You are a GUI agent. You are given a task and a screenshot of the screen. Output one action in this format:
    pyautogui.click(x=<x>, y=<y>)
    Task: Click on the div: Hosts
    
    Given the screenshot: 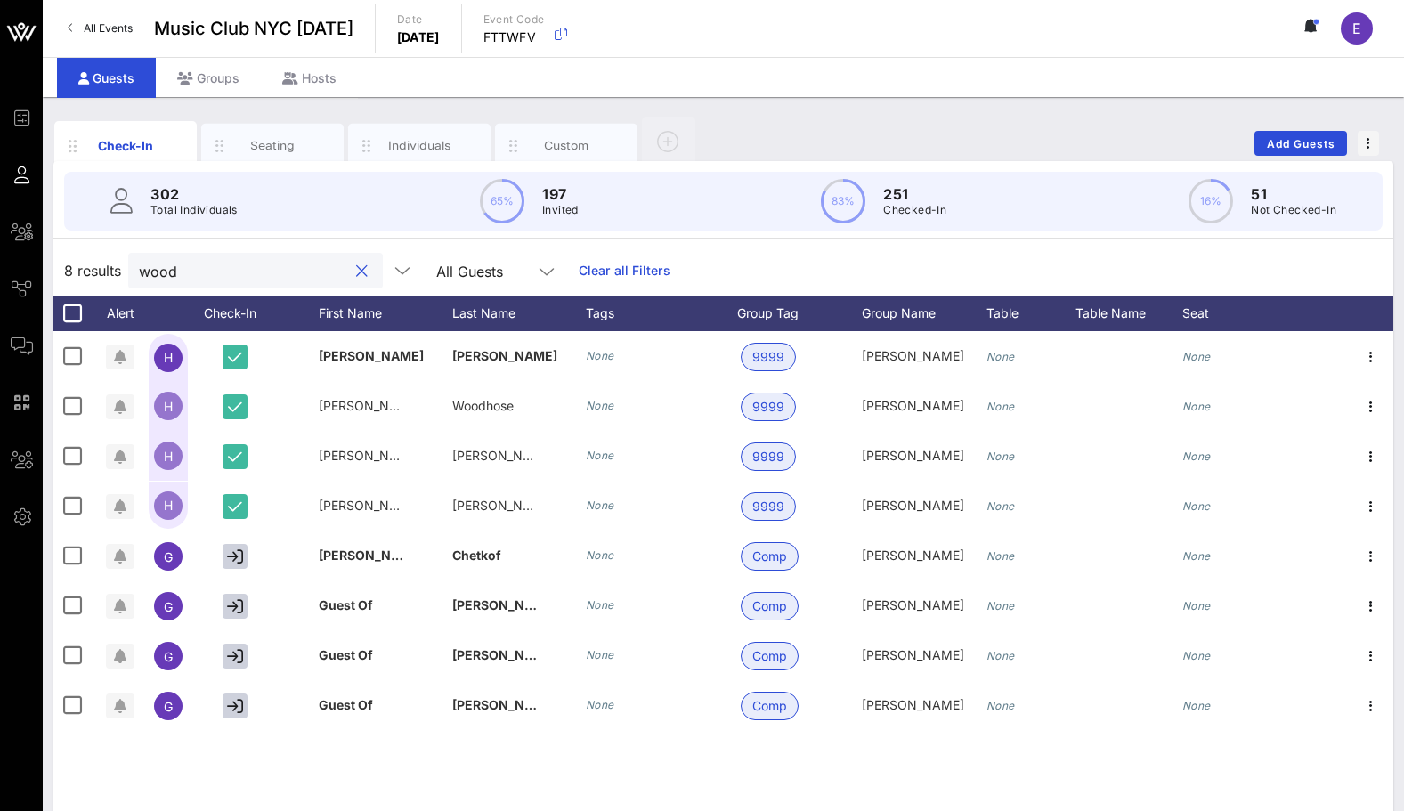 What is the action you would take?
    pyautogui.click(x=309, y=77)
    